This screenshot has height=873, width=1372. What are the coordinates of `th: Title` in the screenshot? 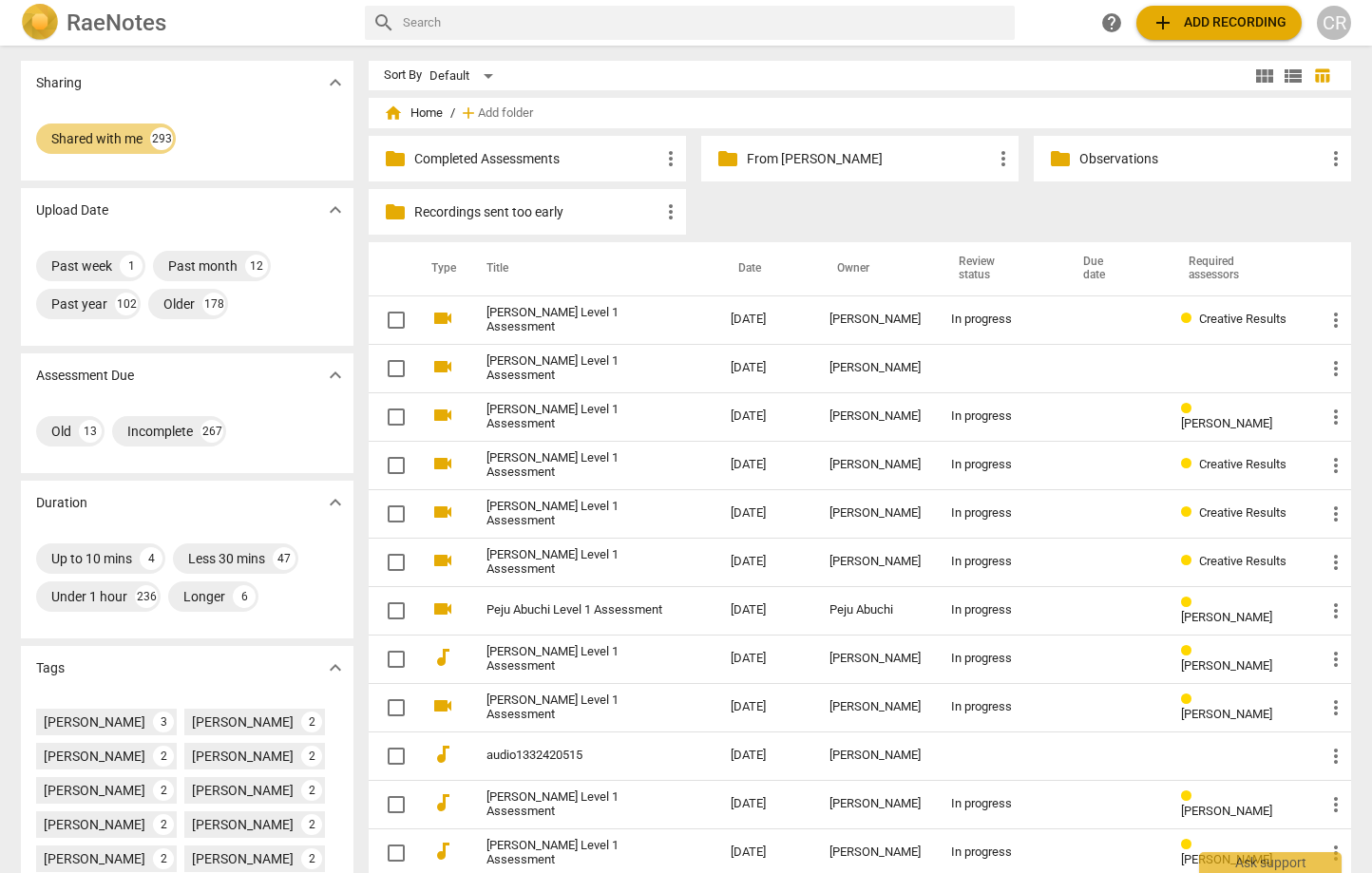 It's located at (589, 269).